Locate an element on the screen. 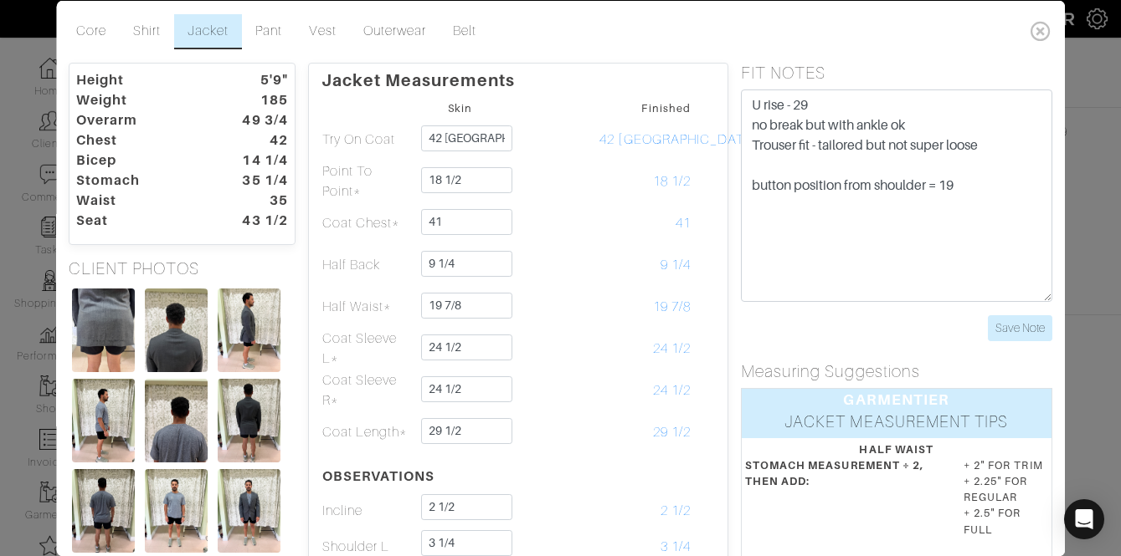  img: 29vZbV5nB78i3AFFnFA6bpQS is located at coordinates (176, 420).